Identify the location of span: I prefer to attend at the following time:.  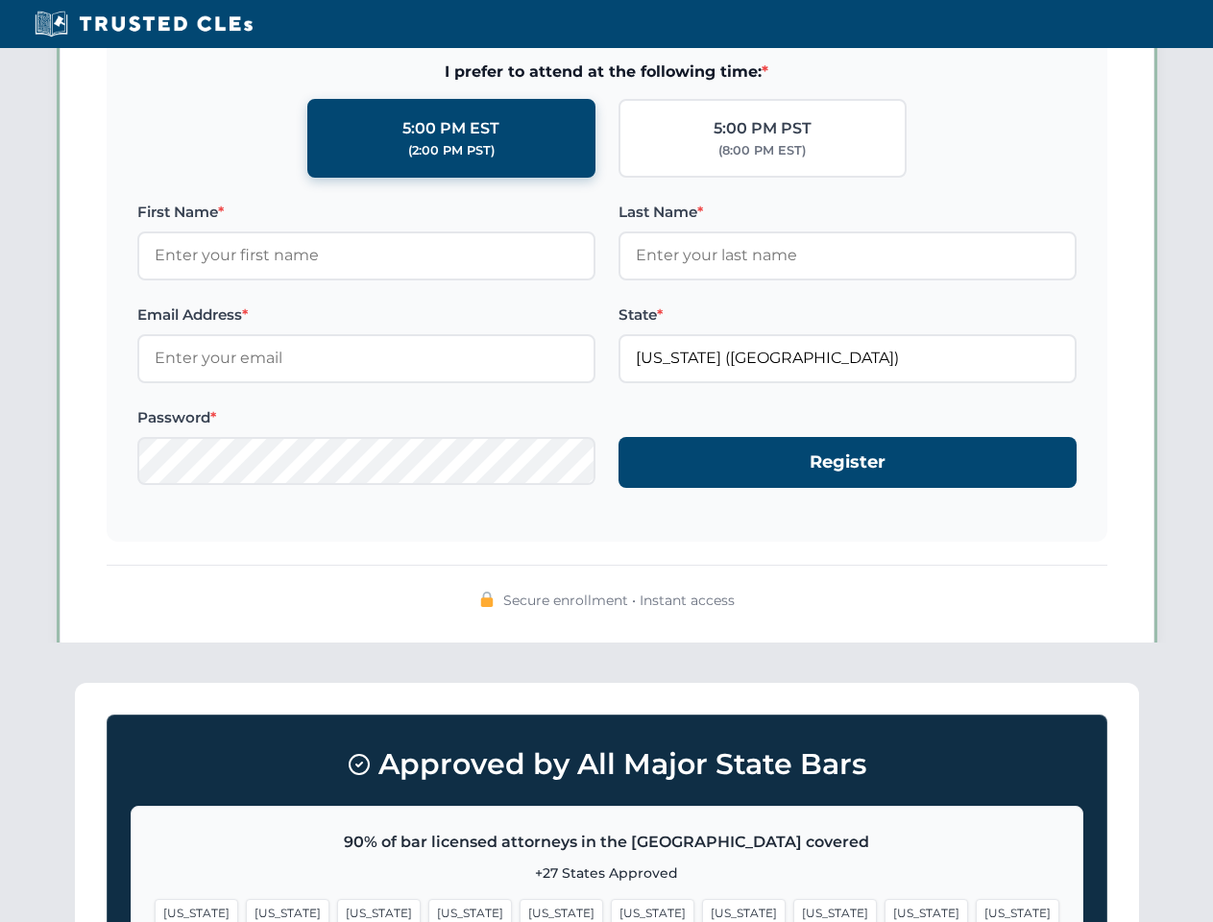
(607, 72).